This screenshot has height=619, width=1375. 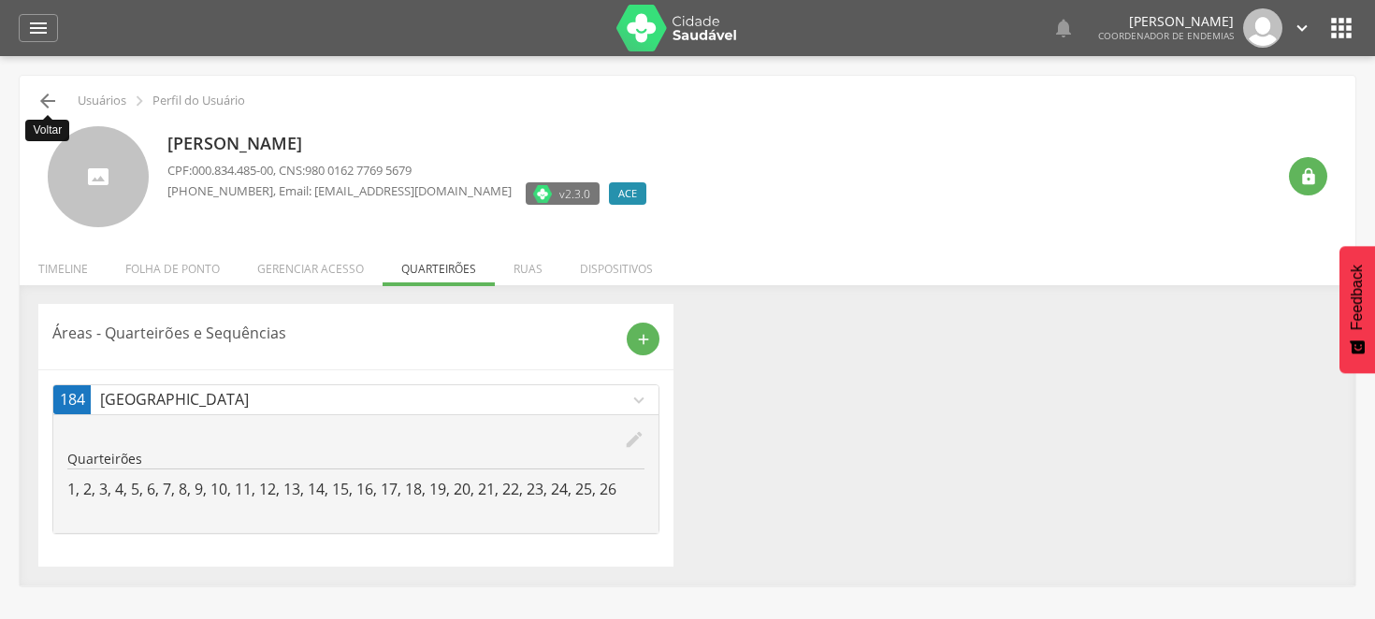 I want to click on span: 184, so click(x=72, y=400).